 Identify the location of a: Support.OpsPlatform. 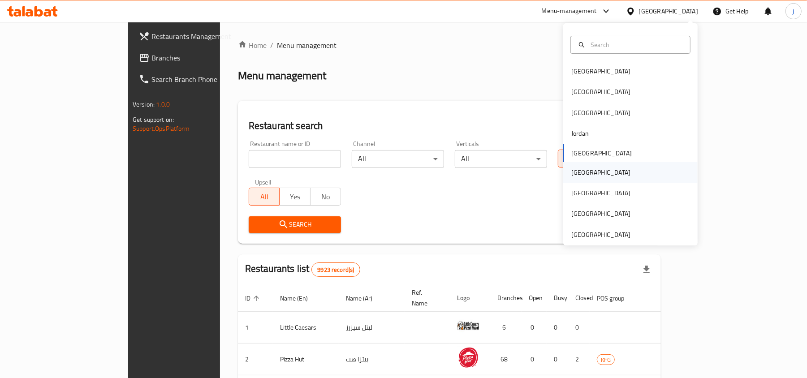
(161, 129).